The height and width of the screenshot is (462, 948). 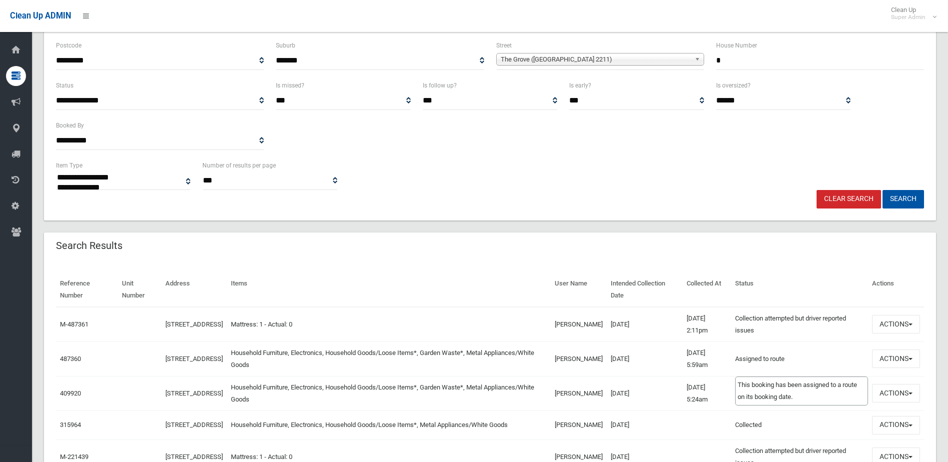 What do you see at coordinates (389, 425) in the screenshot?
I see `td: Household Furniture, Electronics, Household Goods/Loose Items*, Metal Appliances/White Goods` at bounding box center [389, 425].